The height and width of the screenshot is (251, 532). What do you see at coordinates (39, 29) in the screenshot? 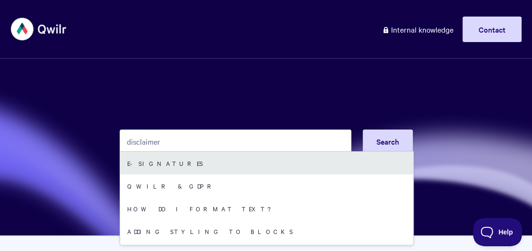
I see `img: Qwilr Help Center` at bounding box center [39, 29].